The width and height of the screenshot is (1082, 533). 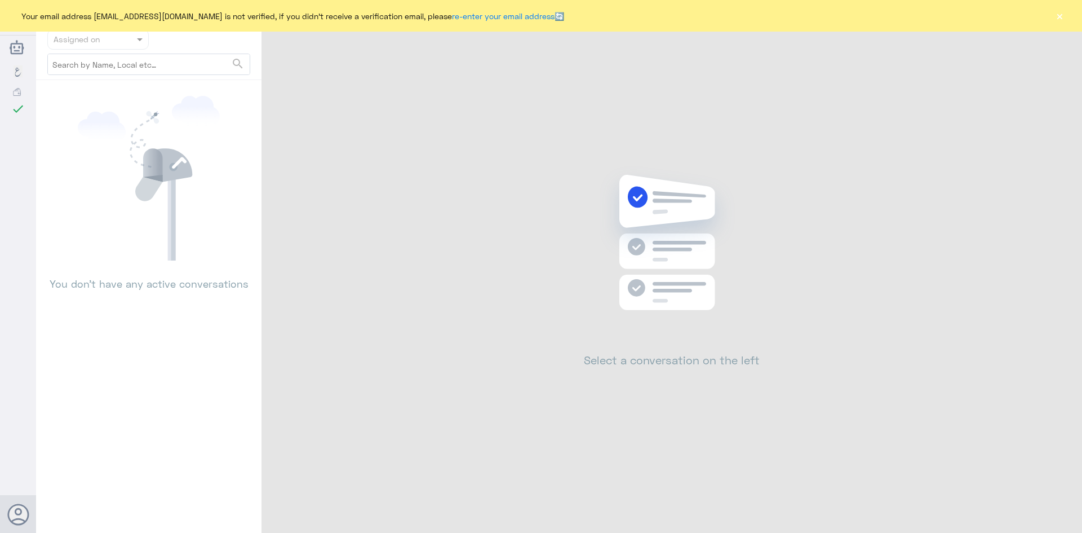 I want to click on a: re-enter your email address, so click(x=503, y=16).